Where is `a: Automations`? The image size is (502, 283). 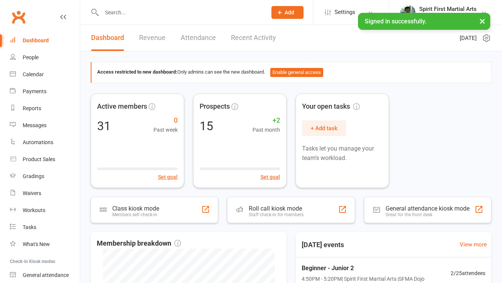
a: Automations is located at coordinates (45, 142).